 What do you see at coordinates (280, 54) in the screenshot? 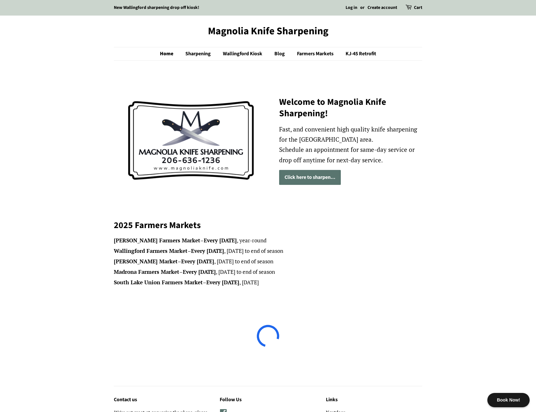
I see `a: Blog` at bounding box center [280, 54].